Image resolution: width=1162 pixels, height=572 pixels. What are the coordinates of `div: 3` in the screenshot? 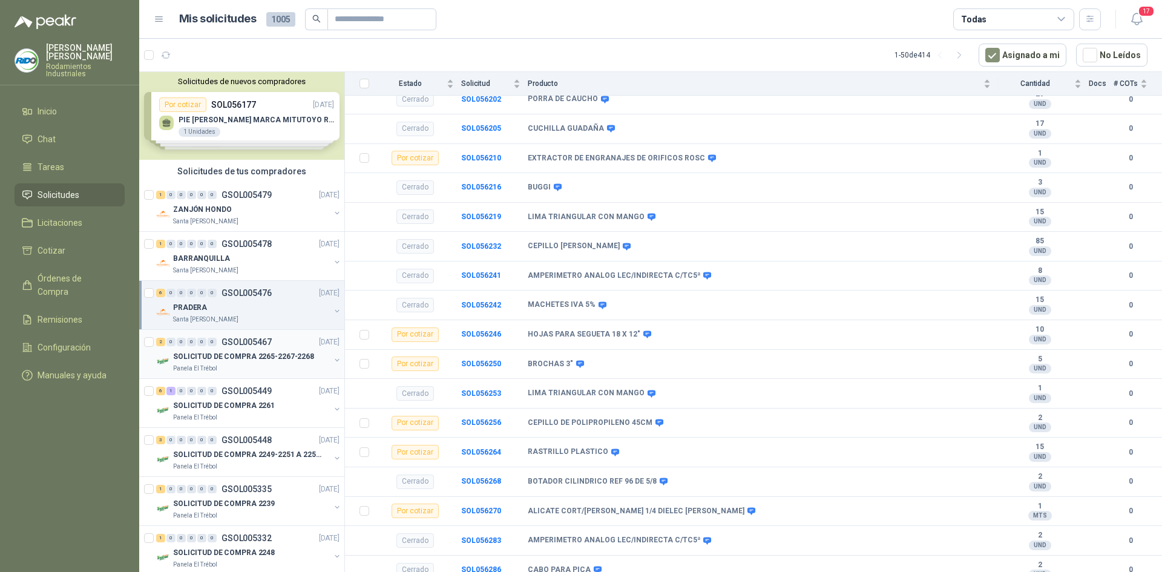 It's located at (160, 440).